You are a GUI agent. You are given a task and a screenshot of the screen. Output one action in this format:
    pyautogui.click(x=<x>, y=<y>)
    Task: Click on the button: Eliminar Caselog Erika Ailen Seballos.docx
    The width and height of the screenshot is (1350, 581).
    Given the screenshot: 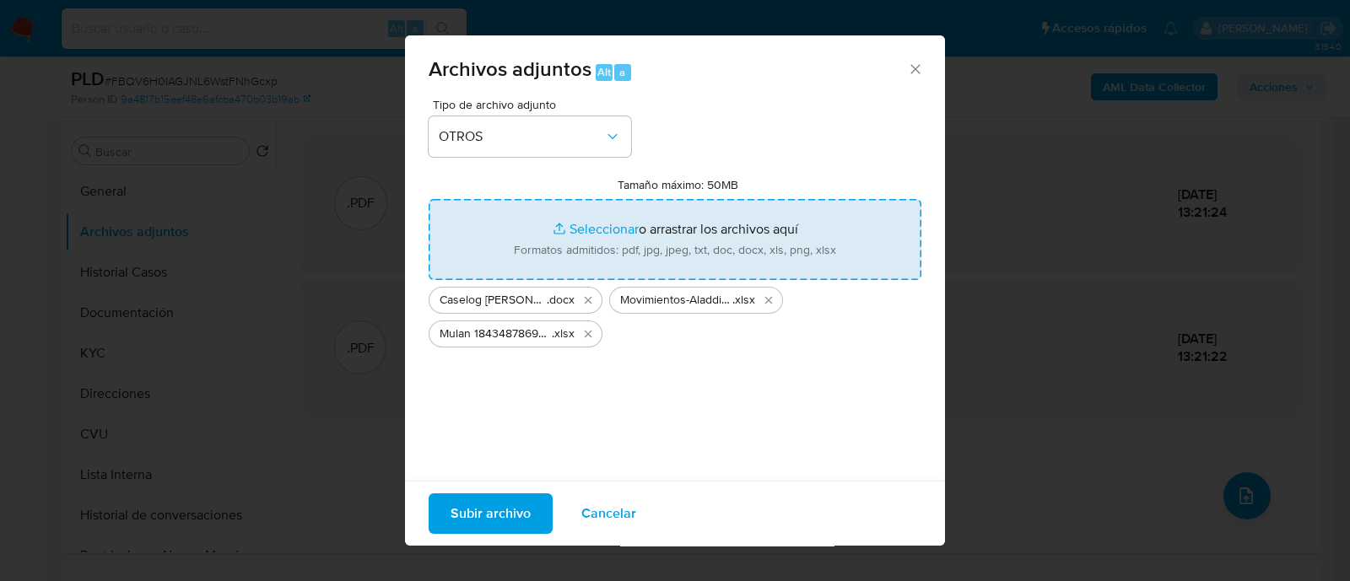 What is the action you would take?
    pyautogui.click(x=588, y=300)
    